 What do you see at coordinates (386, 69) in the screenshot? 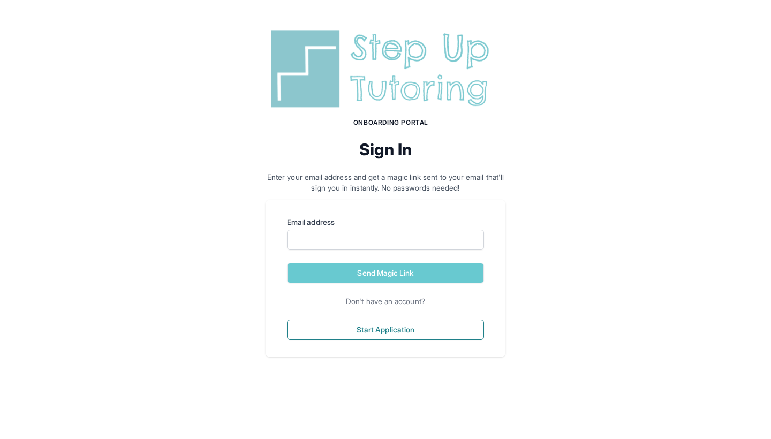
I see `img: Step Up Tutoring horizontal logo` at bounding box center [386, 69].